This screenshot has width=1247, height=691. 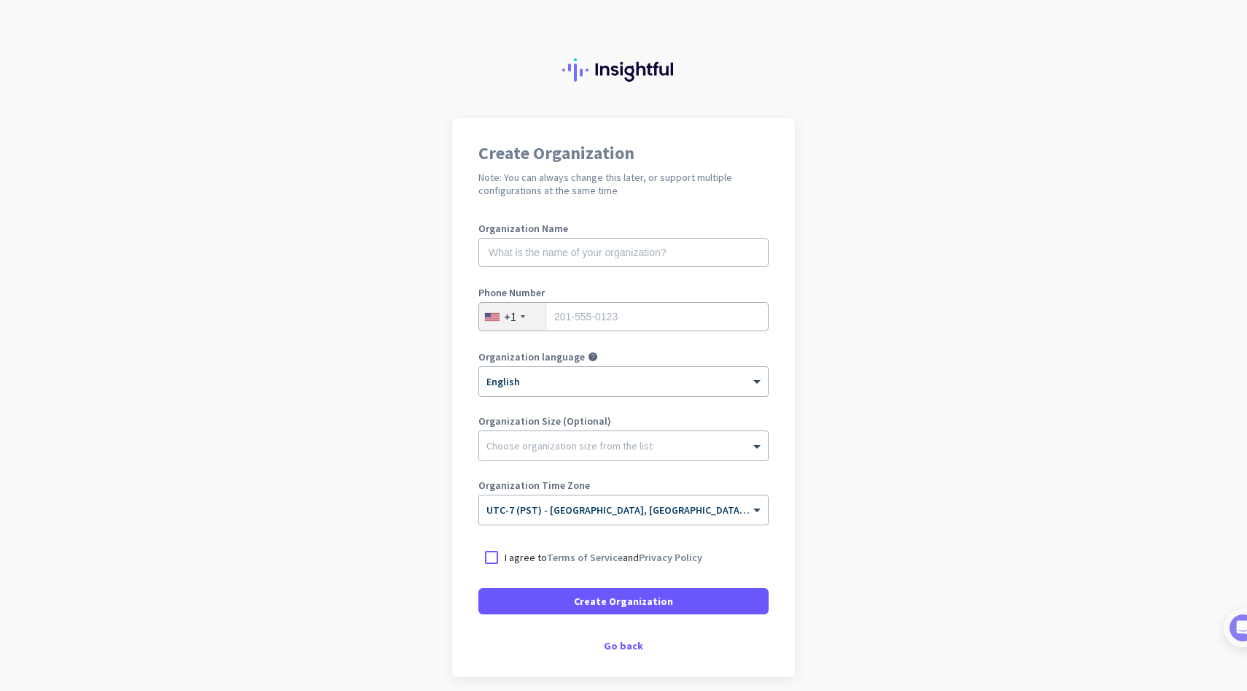 What do you see at coordinates (624, 317) in the screenshot?
I see `input: 201-555-0123` at bounding box center [624, 317].